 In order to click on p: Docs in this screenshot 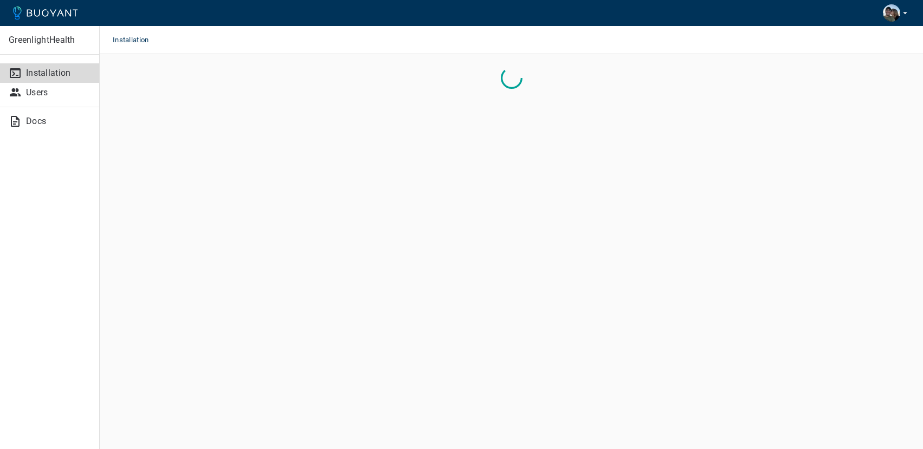, I will do `click(58, 121)`.